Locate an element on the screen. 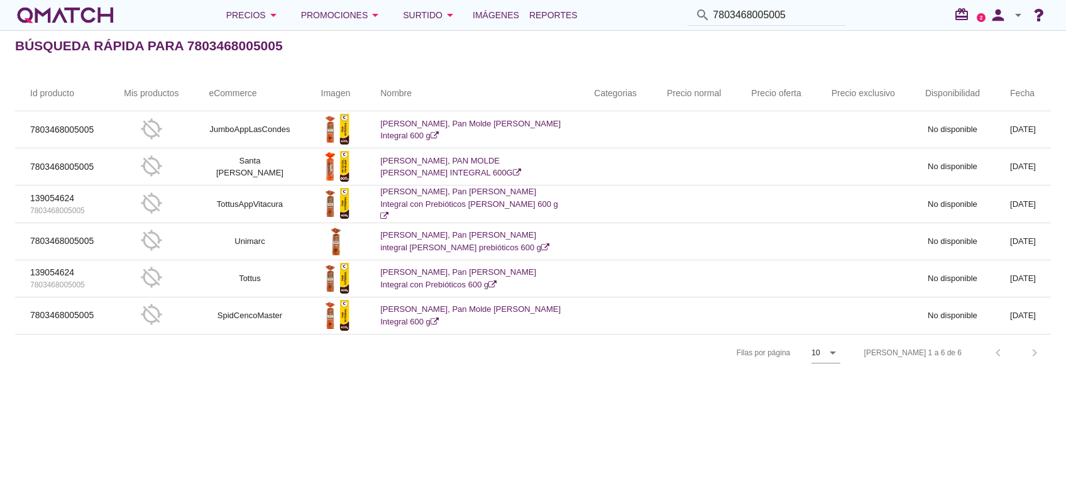 This screenshot has height=498, width=1066. div: white-qmatch-logo is located at coordinates (65, 15).